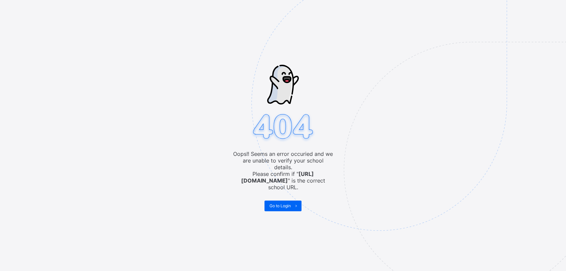 This screenshot has height=271, width=566. I want to click on span: Oops!! Seems an error occuried and we are unable to verify your school details., so click(283, 160).